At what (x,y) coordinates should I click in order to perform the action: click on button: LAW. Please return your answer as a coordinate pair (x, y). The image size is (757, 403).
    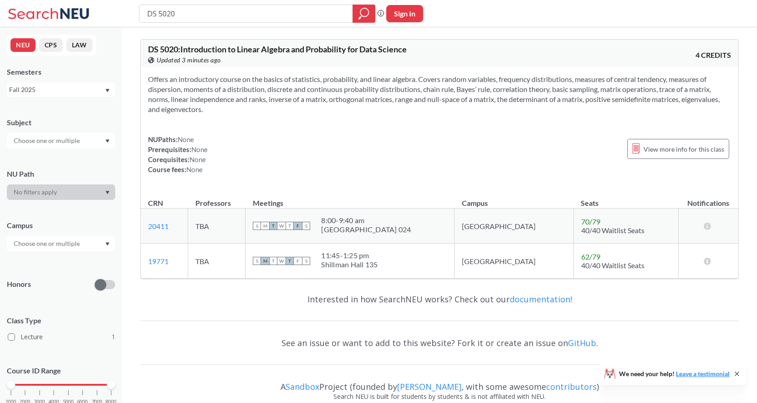
    Looking at the image, I should click on (79, 45).